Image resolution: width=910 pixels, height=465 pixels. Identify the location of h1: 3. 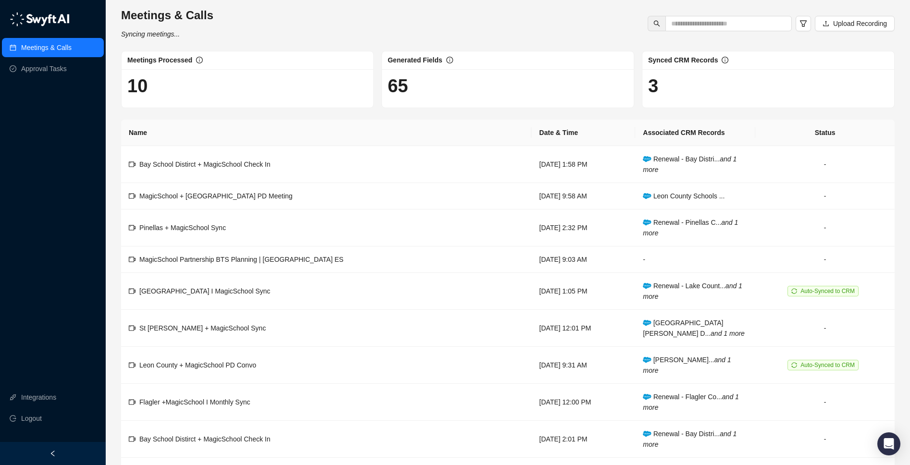
(769, 86).